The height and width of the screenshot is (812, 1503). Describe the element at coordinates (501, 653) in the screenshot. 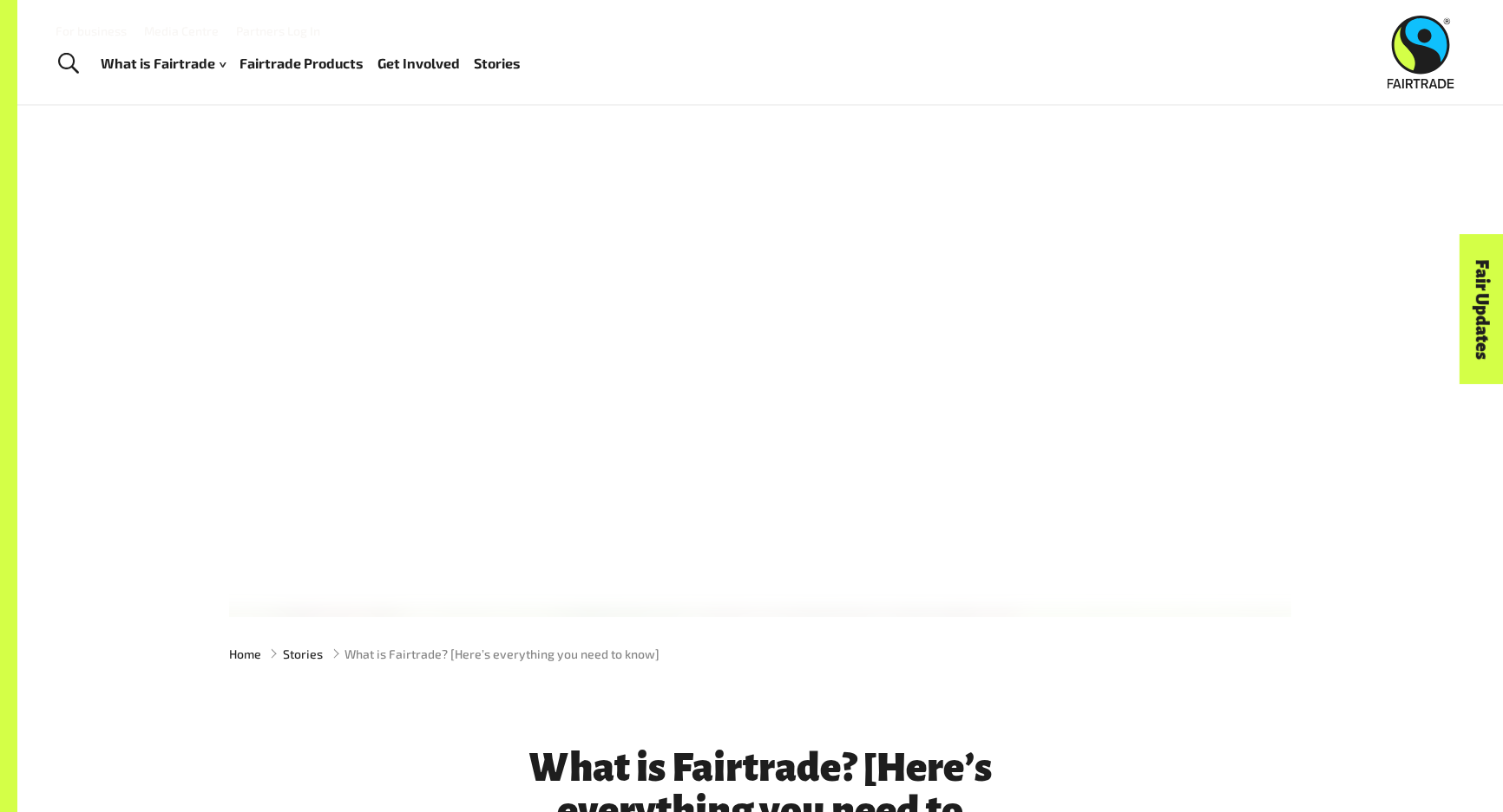

I see `span: What is Fairtrade? [Here’s everything you need to know]` at that location.